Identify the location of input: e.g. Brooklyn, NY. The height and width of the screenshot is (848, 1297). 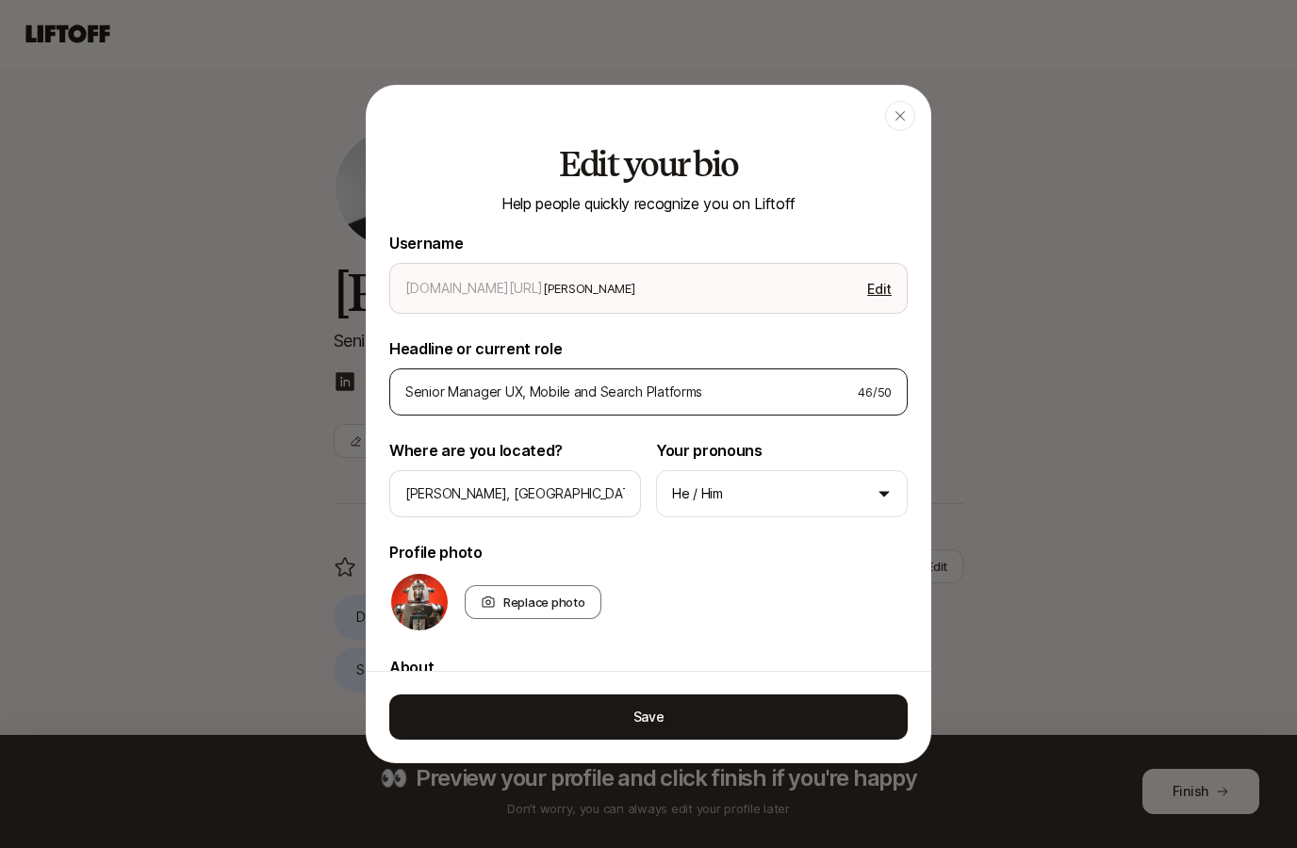
(515, 494).